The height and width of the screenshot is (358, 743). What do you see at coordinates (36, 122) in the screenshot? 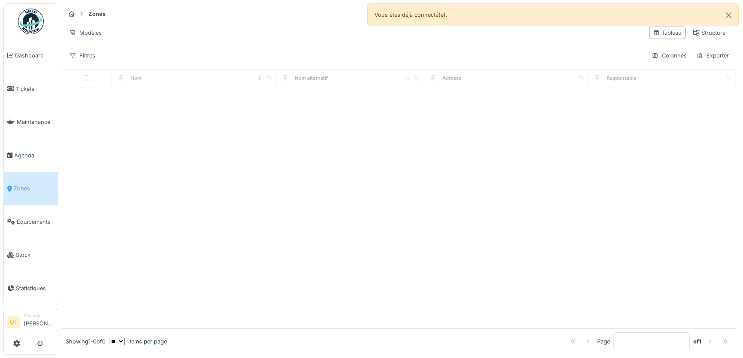
I see `span: Maintenance` at bounding box center [36, 122].